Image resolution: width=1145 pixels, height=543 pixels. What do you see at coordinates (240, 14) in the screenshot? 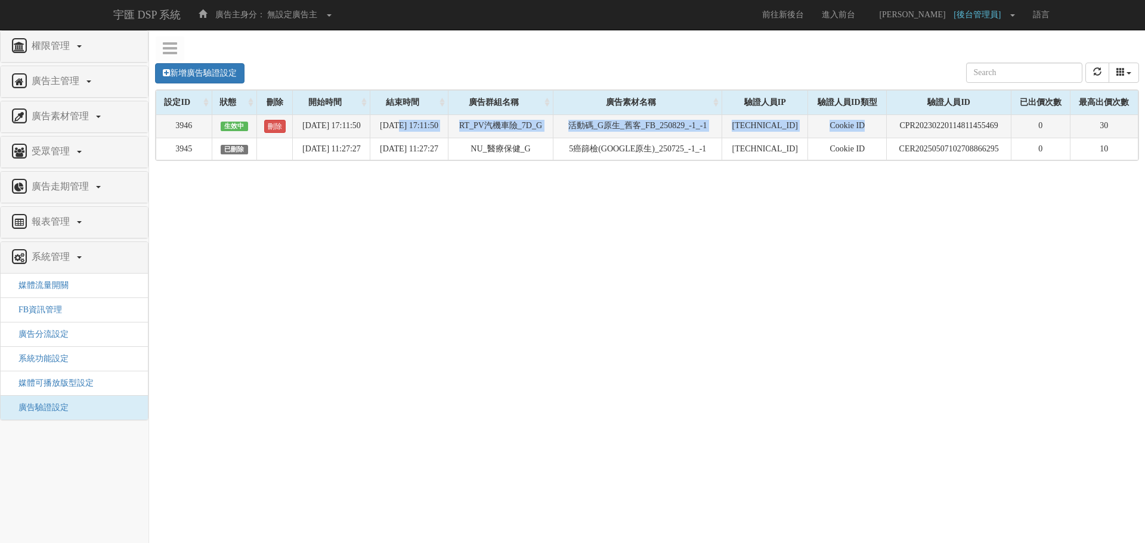
I see `span: 廣告主身分：` at bounding box center [240, 14].